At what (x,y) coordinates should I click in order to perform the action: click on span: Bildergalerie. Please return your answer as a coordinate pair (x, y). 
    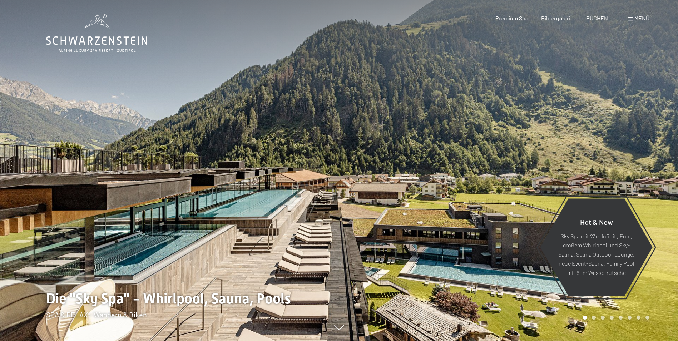
    Looking at the image, I should click on (558, 18).